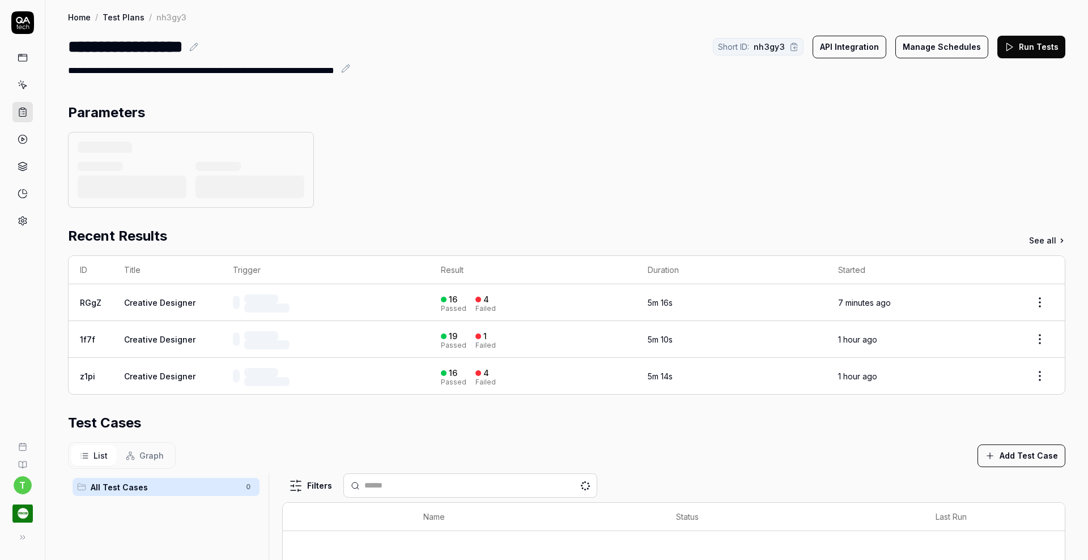  Describe the element at coordinates (248, 487) in the screenshot. I see `span: 0` at that location.